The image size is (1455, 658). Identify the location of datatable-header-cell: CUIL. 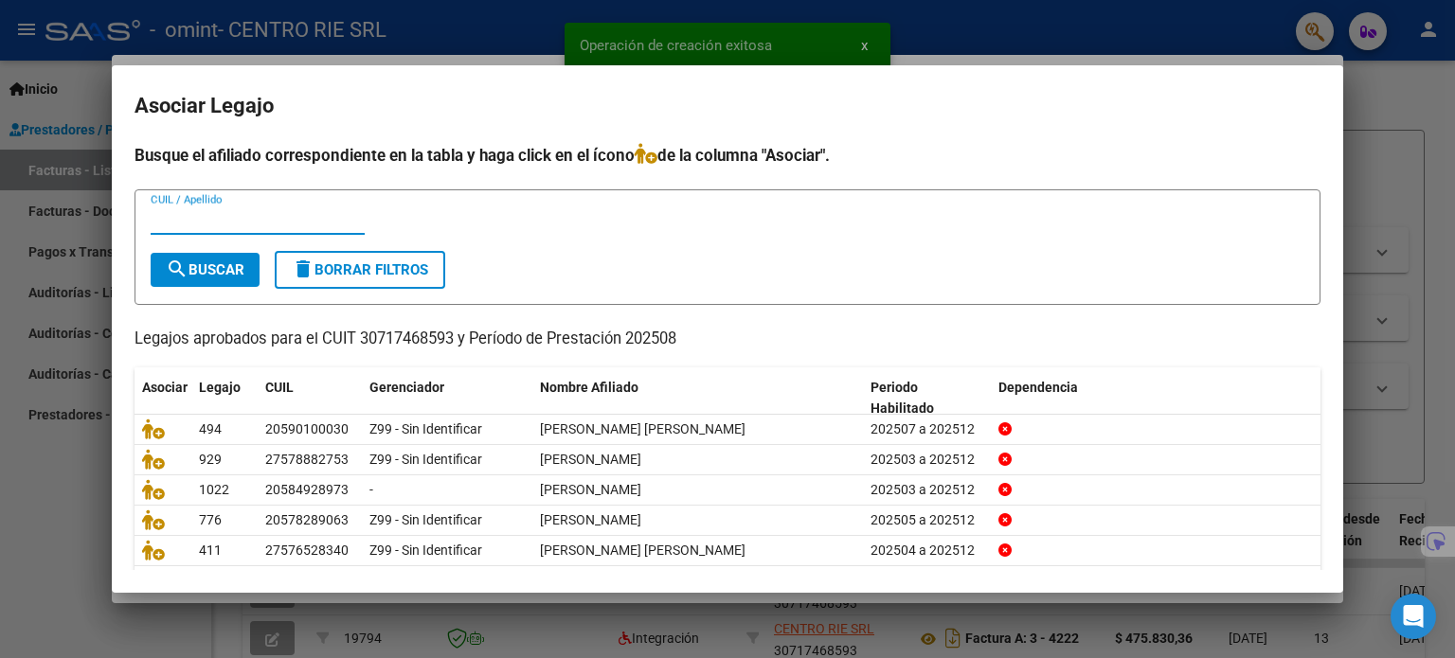
(310, 399).